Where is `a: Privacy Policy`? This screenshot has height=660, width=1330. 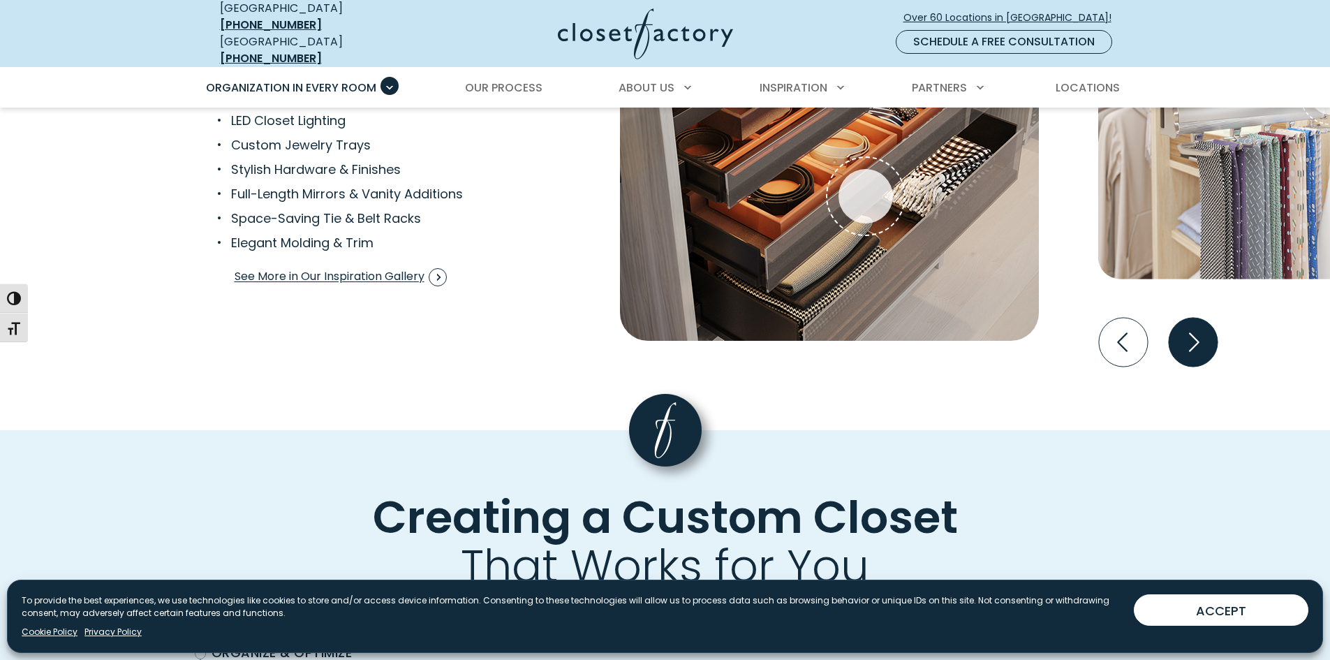 a: Privacy Policy is located at coordinates (113, 632).